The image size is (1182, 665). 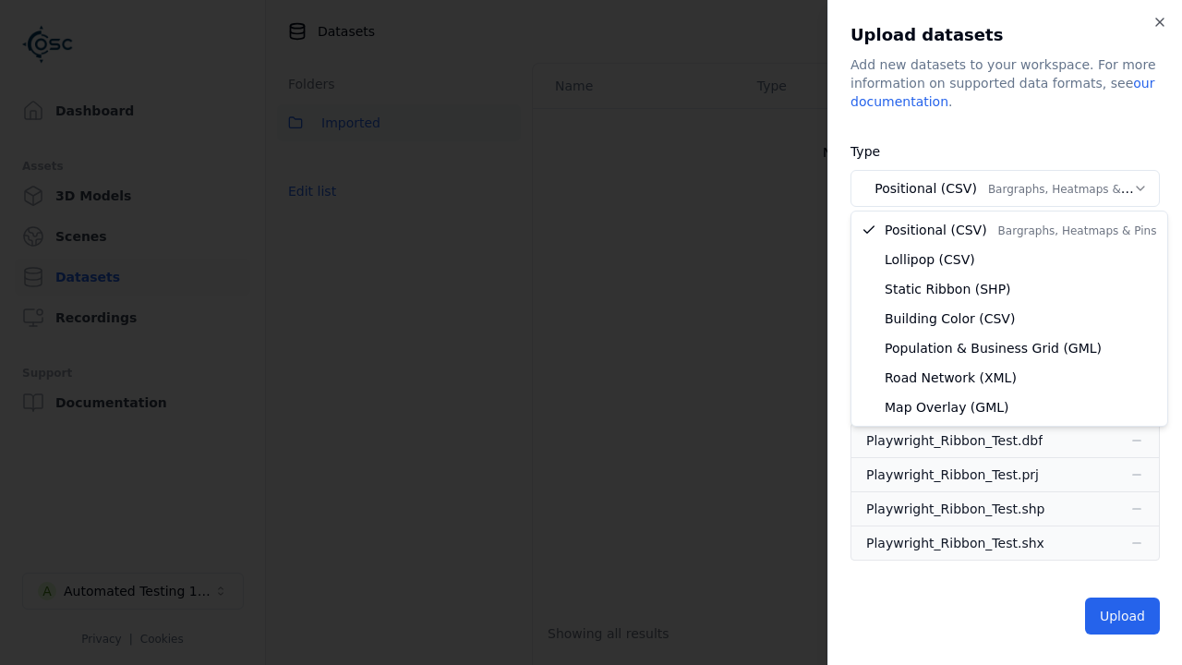 I want to click on div: Playwright_Ribbon_Test.shx, so click(x=955, y=543).